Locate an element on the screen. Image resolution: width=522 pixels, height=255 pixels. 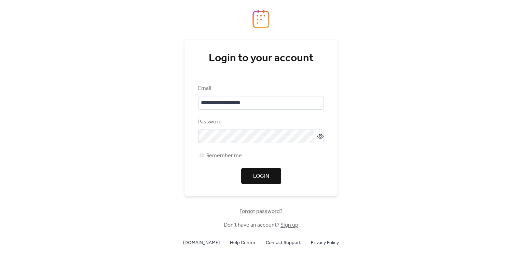
span: Remember me is located at coordinates (224, 156).